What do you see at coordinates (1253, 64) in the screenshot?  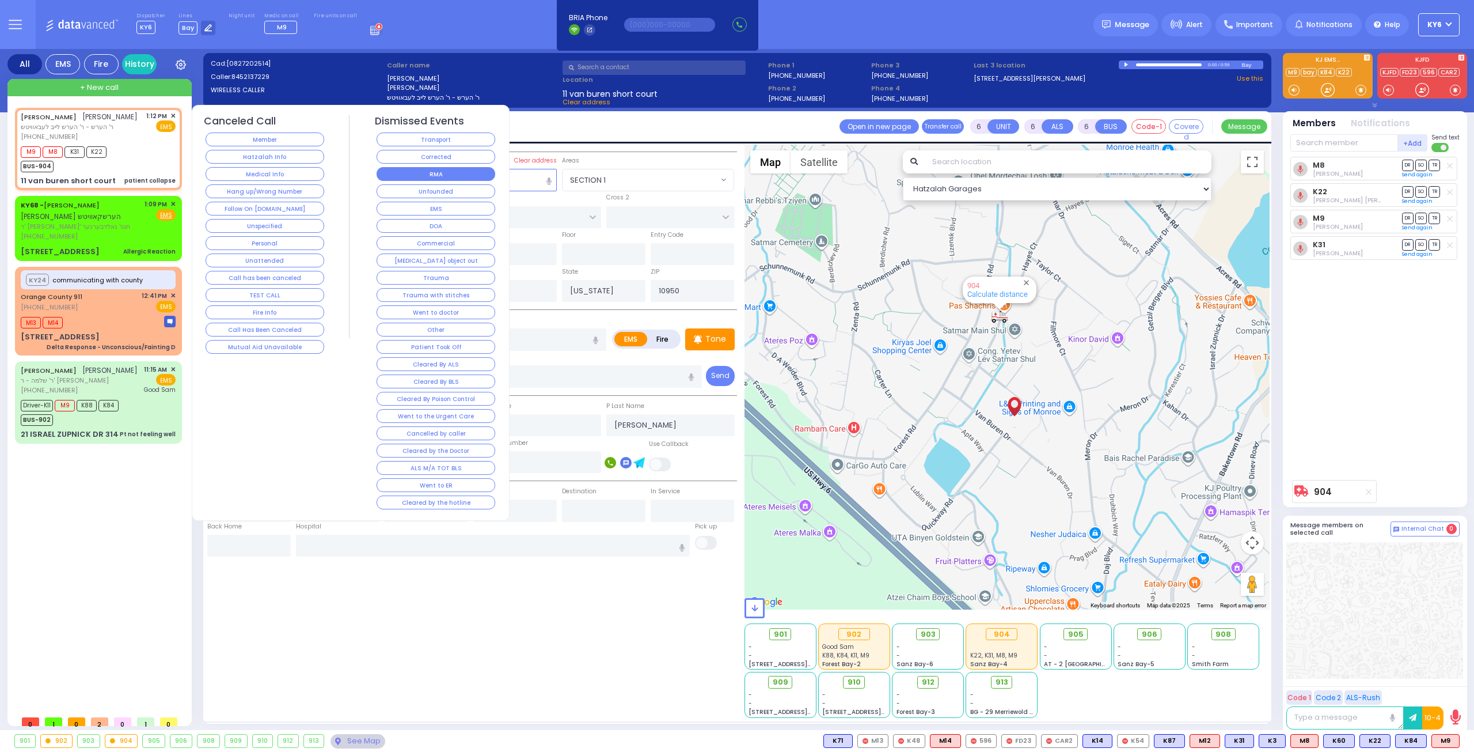 I see `div: Bay` at bounding box center [1253, 64].